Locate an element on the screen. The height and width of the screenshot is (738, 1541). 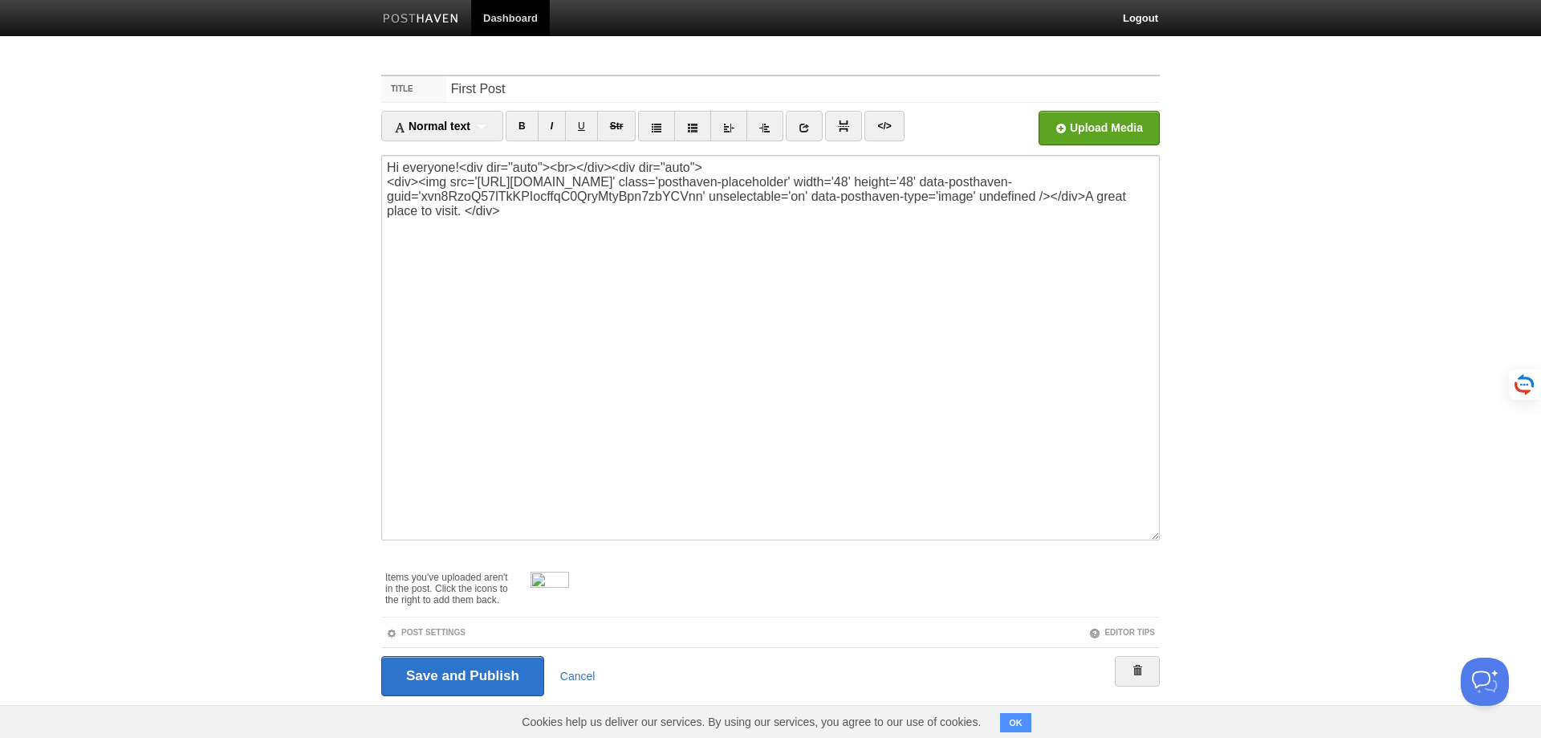
a: Ordered list is located at coordinates (693, 126).